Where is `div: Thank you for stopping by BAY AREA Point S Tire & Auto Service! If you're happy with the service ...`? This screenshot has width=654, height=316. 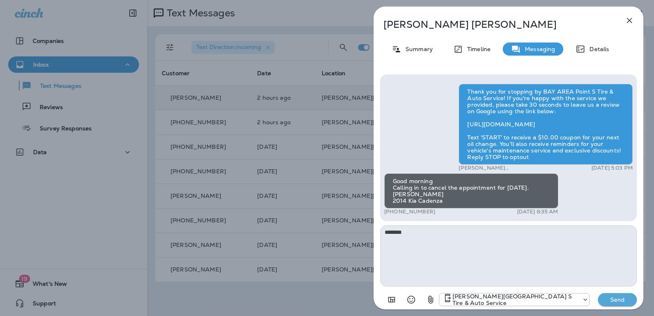
div: Thank you for stopping by BAY AREA Point S Tire & Auto Service! If you're happy with the service ... is located at coordinates (546, 124).